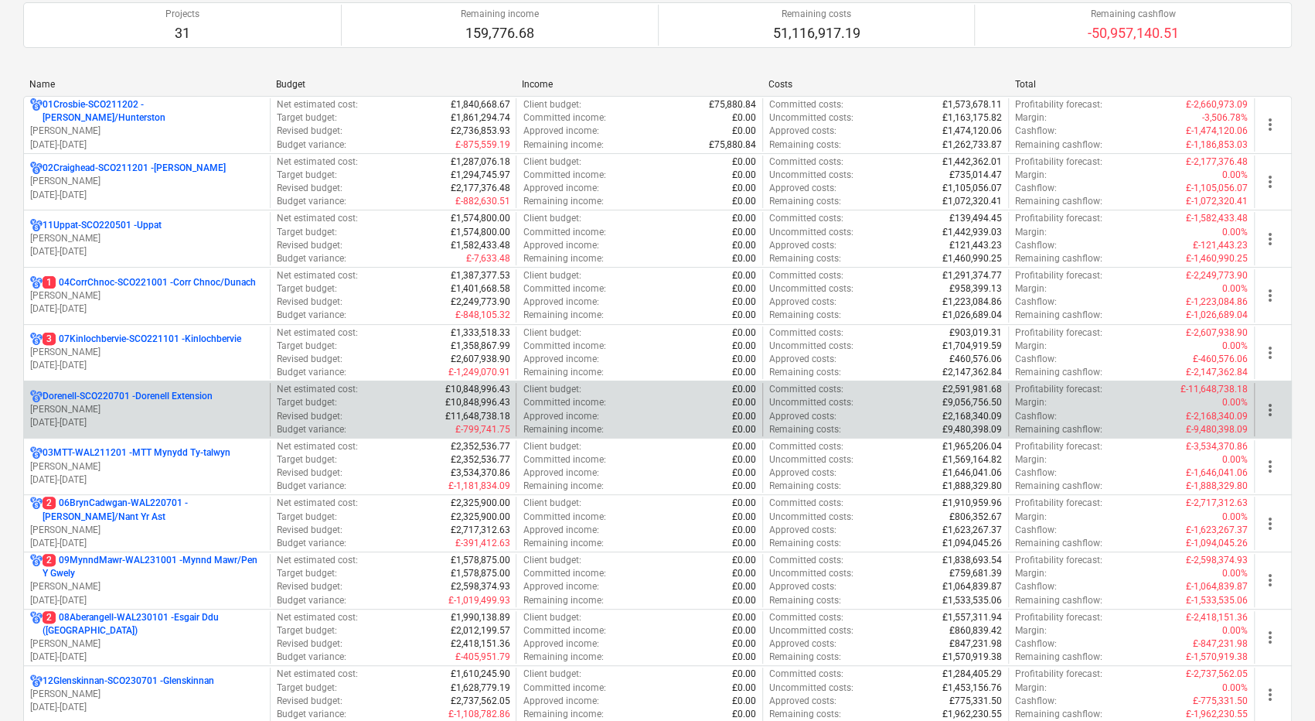 This screenshot has height=721, width=1315. What do you see at coordinates (972, 131) in the screenshot?
I see `p: £1,474,120.06` at bounding box center [972, 131].